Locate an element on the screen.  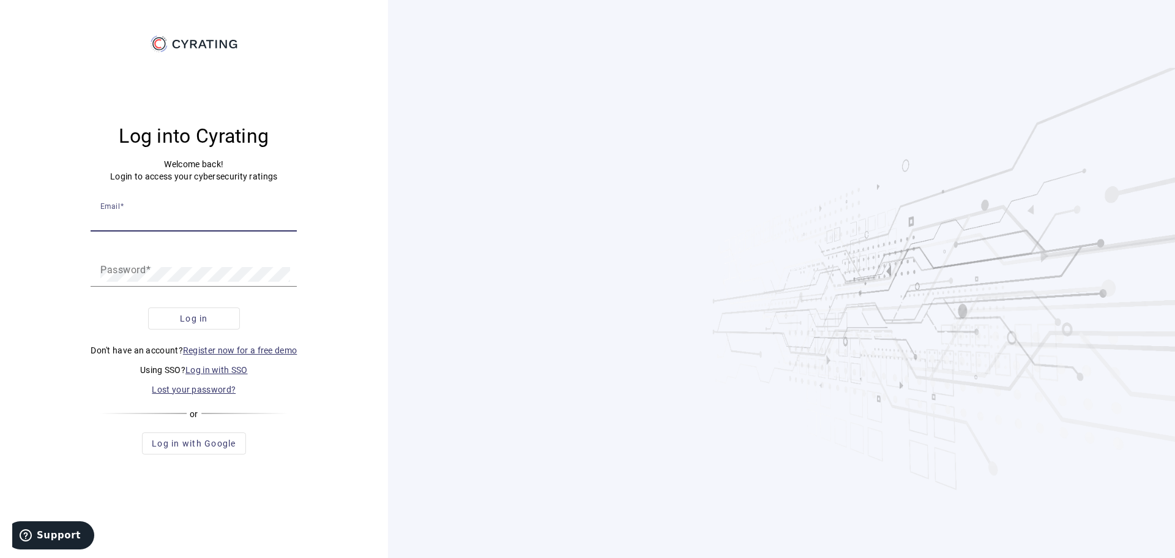
span: Log in is located at coordinates (194, 318).